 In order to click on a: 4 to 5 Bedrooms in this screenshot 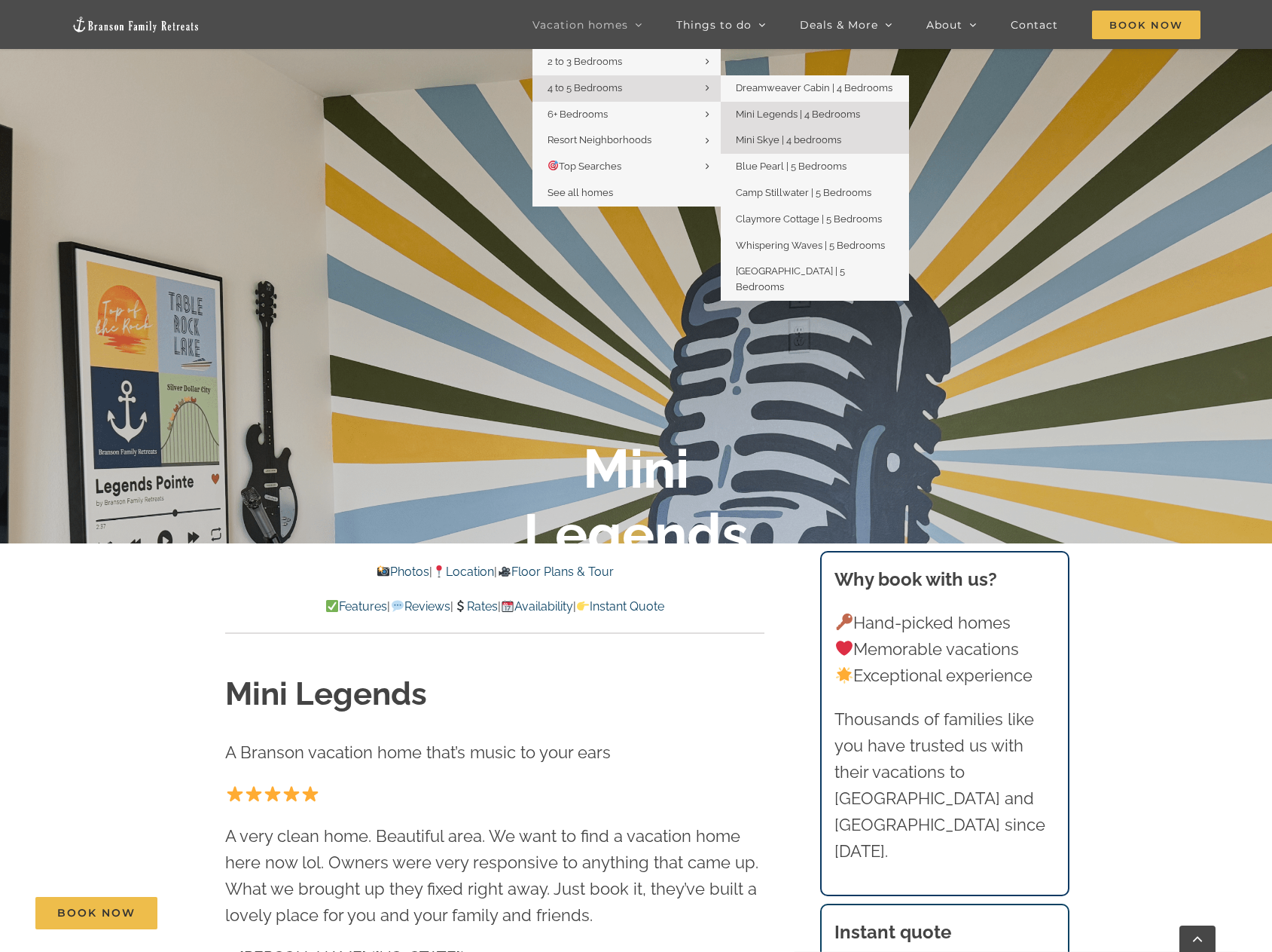, I will do `click(626, 88)`.